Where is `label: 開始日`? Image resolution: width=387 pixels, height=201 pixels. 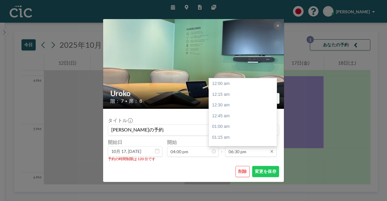 label: 開始日 is located at coordinates (115, 142).